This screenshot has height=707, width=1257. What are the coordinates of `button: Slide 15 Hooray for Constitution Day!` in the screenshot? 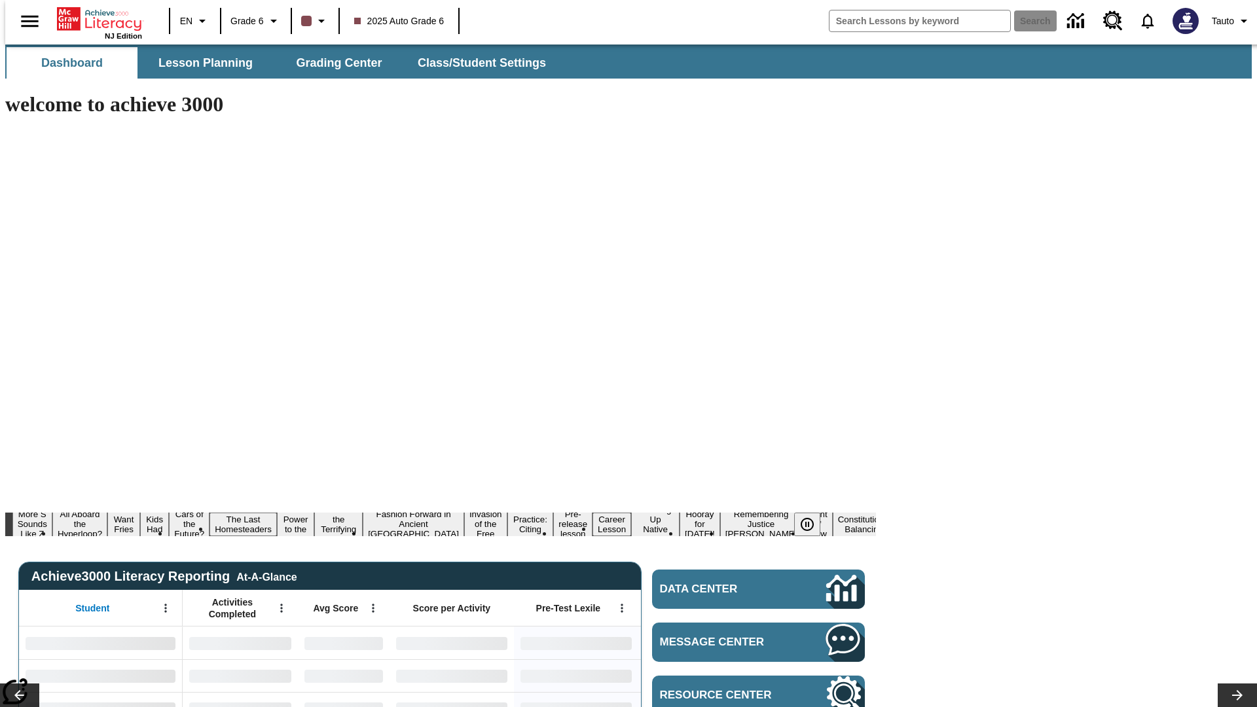 It's located at (700, 524).